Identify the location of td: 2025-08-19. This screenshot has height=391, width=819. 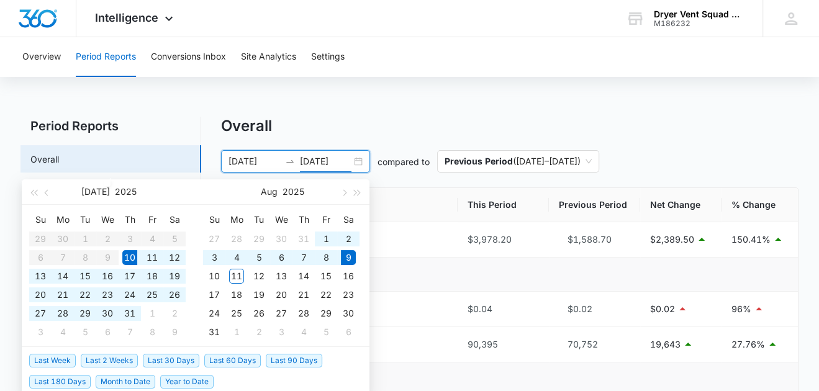
(259, 295).